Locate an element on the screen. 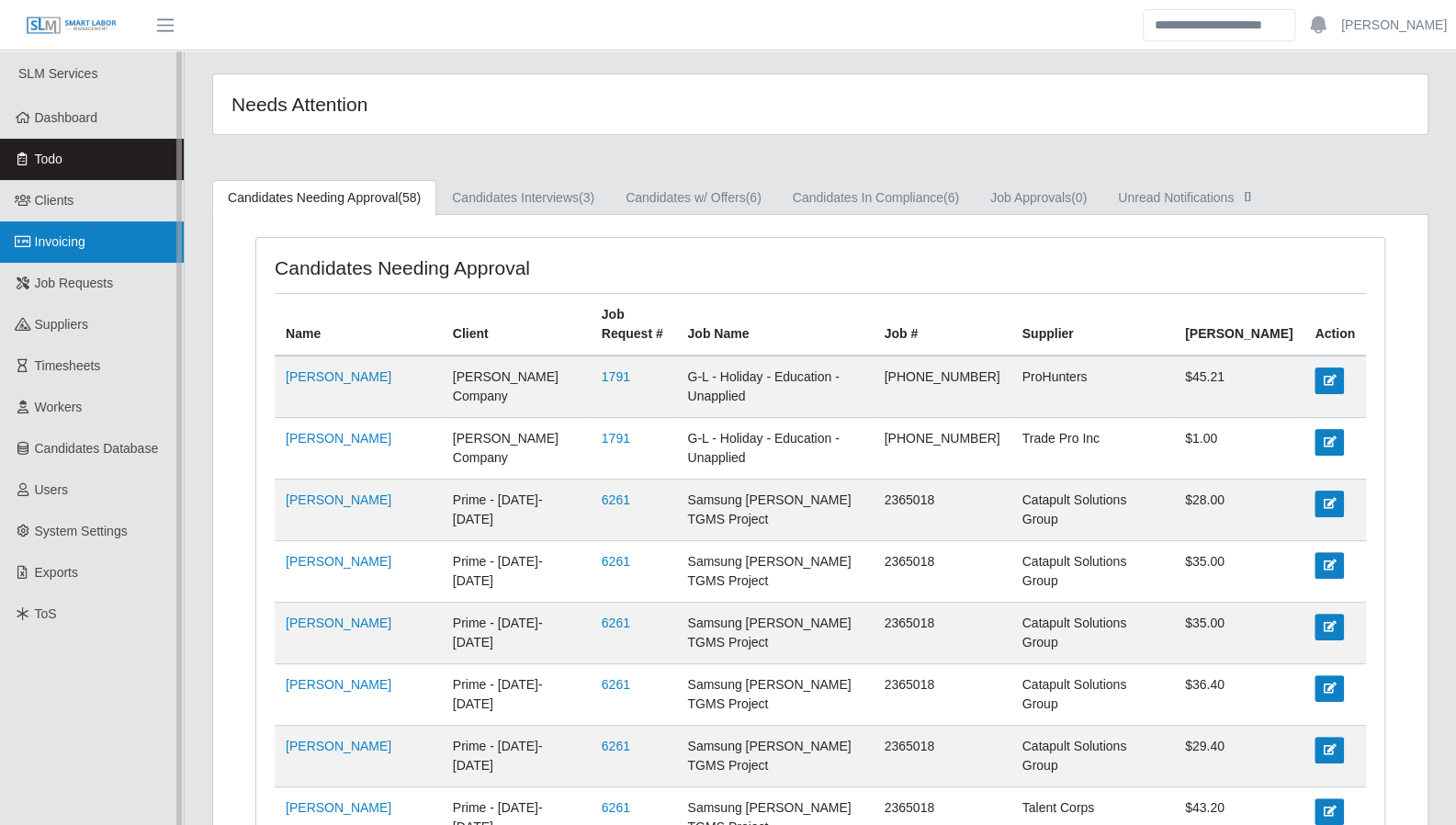 Image resolution: width=1456 pixels, height=825 pixels. a: Candidates In Compliance is located at coordinates (875, 197).